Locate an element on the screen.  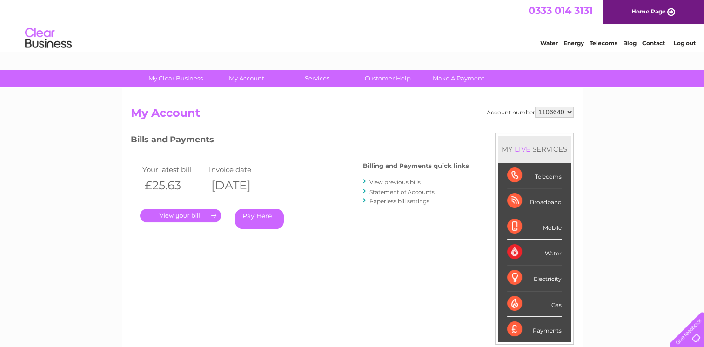
a: Pay Here is located at coordinates (259, 219).